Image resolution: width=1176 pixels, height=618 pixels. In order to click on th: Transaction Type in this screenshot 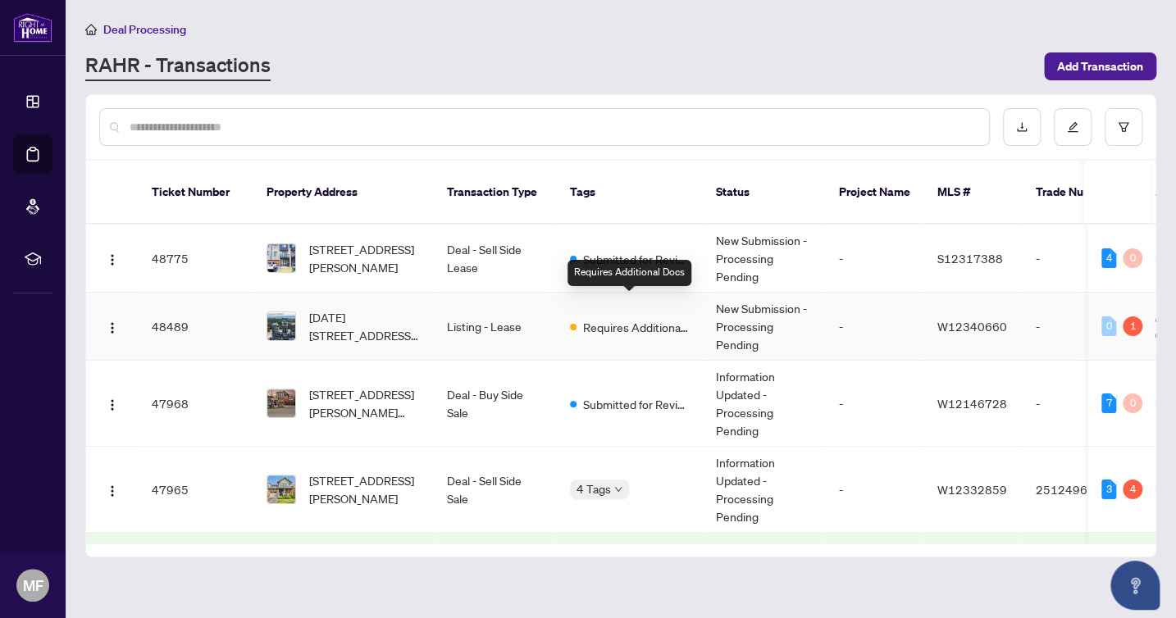, I will do `click(495, 193)`.